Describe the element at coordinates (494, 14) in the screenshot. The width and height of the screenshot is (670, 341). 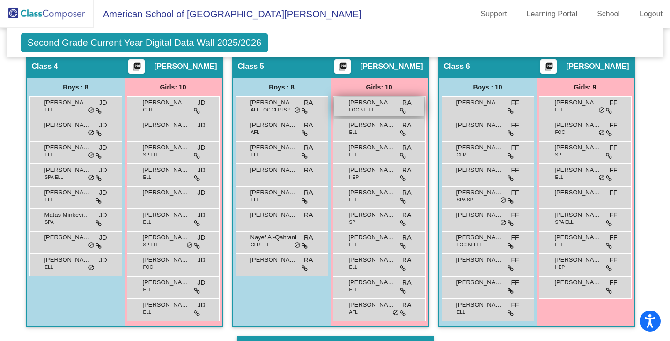
I see `a: Support` at that location.